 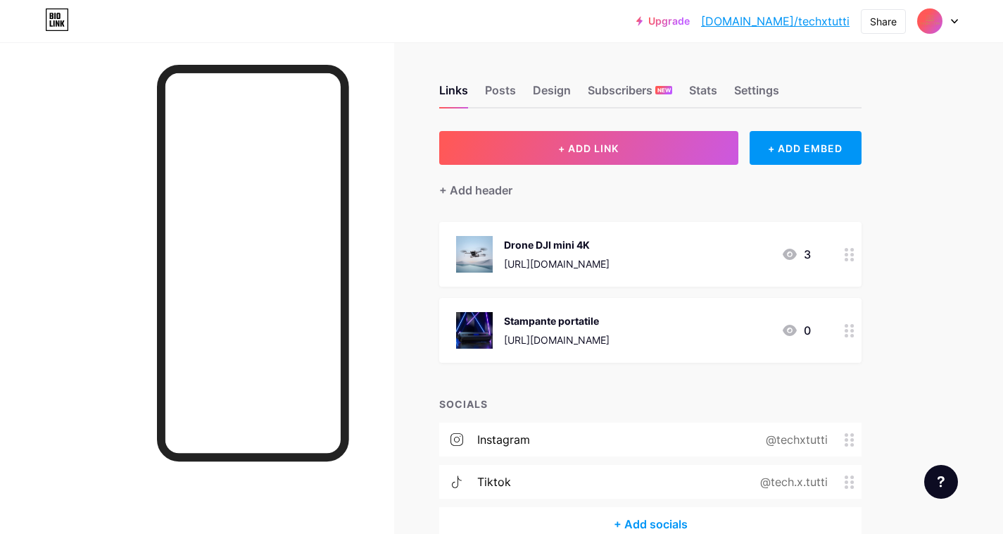 What do you see at coordinates (630, 94) in the screenshot?
I see `div: Subscribers` at bounding box center [630, 94].